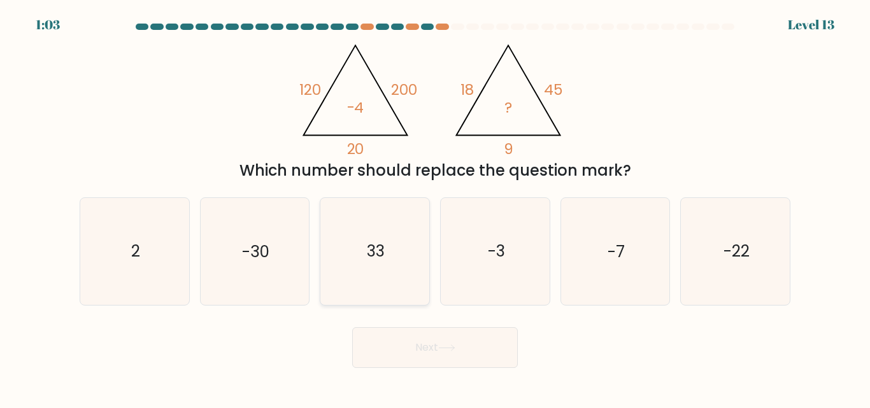 Image resolution: width=870 pixels, height=408 pixels. I want to click on tspan: 45, so click(553, 90).